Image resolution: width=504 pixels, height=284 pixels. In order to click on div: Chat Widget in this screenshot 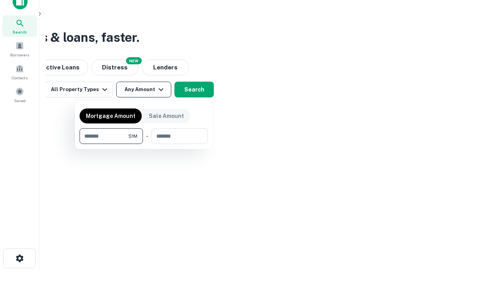, I will do `click(485, 240)`.